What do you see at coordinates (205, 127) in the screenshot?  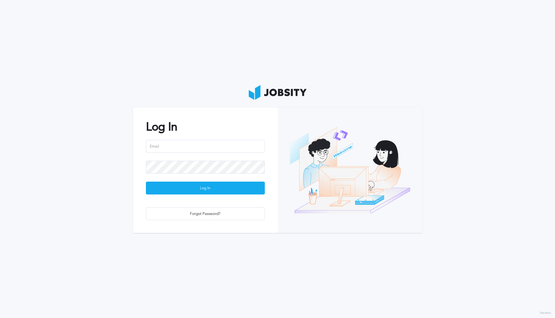 I see `h2: Log In` at bounding box center [205, 127].